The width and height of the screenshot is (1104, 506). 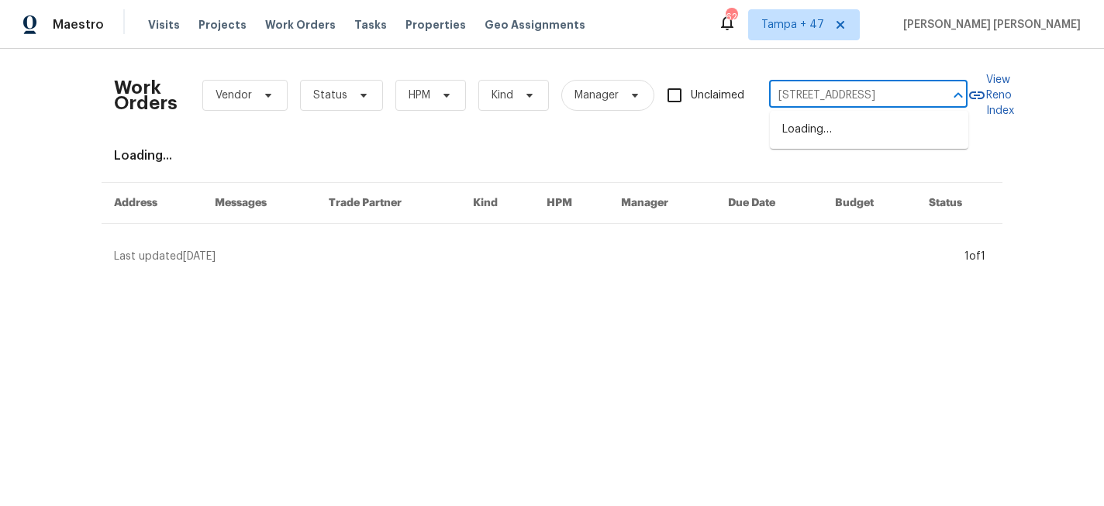 I want to click on span: Maestro, so click(x=78, y=25).